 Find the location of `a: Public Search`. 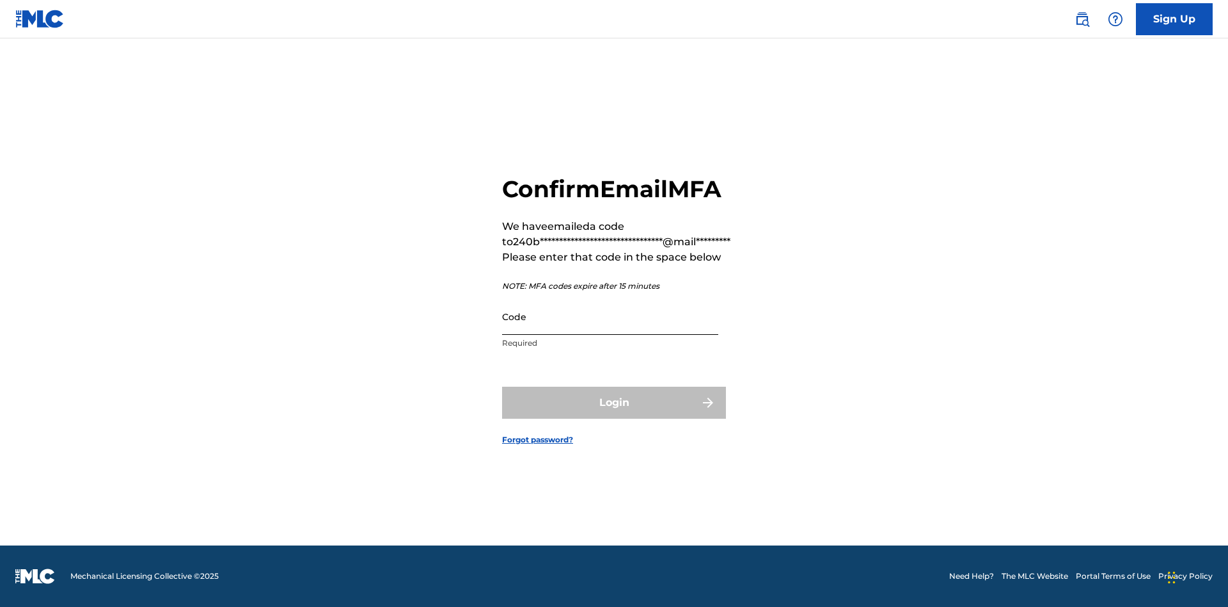

a: Public Search is located at coordinates (1083, 19).